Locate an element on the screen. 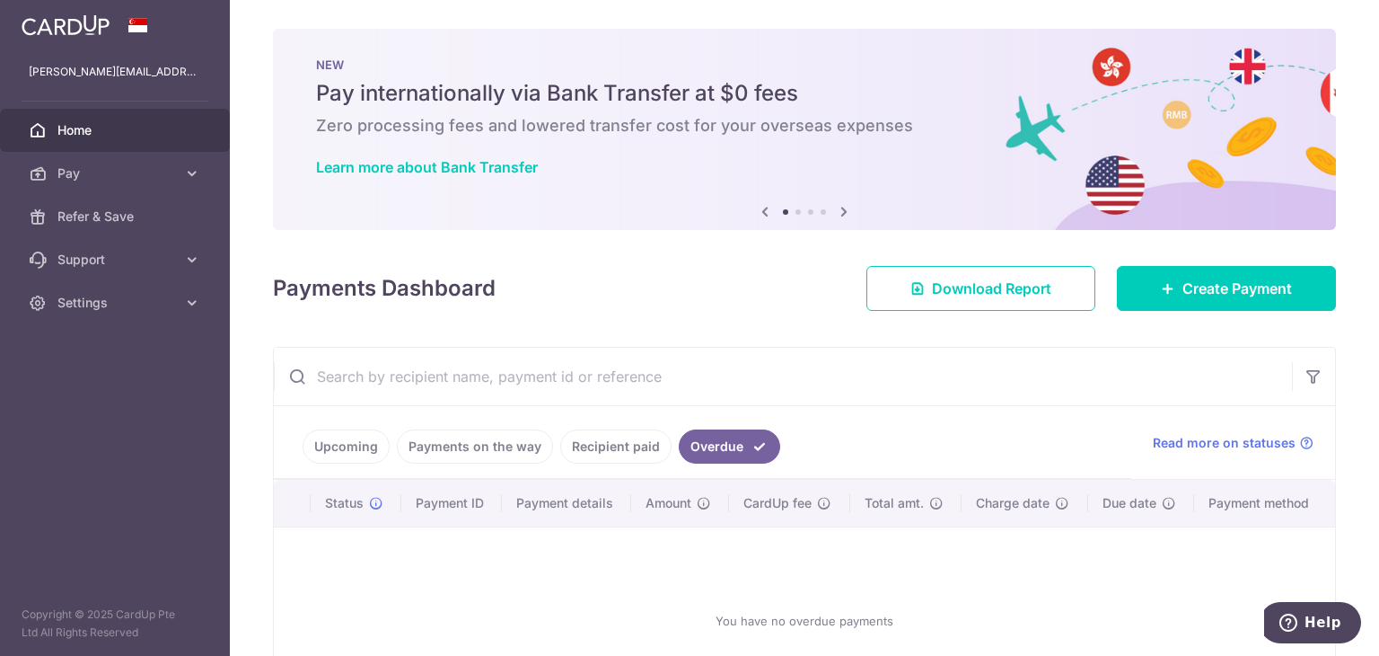 The height and width of the screenshot is (656, 1379). span: Pay is located at coordinates (117, 173).